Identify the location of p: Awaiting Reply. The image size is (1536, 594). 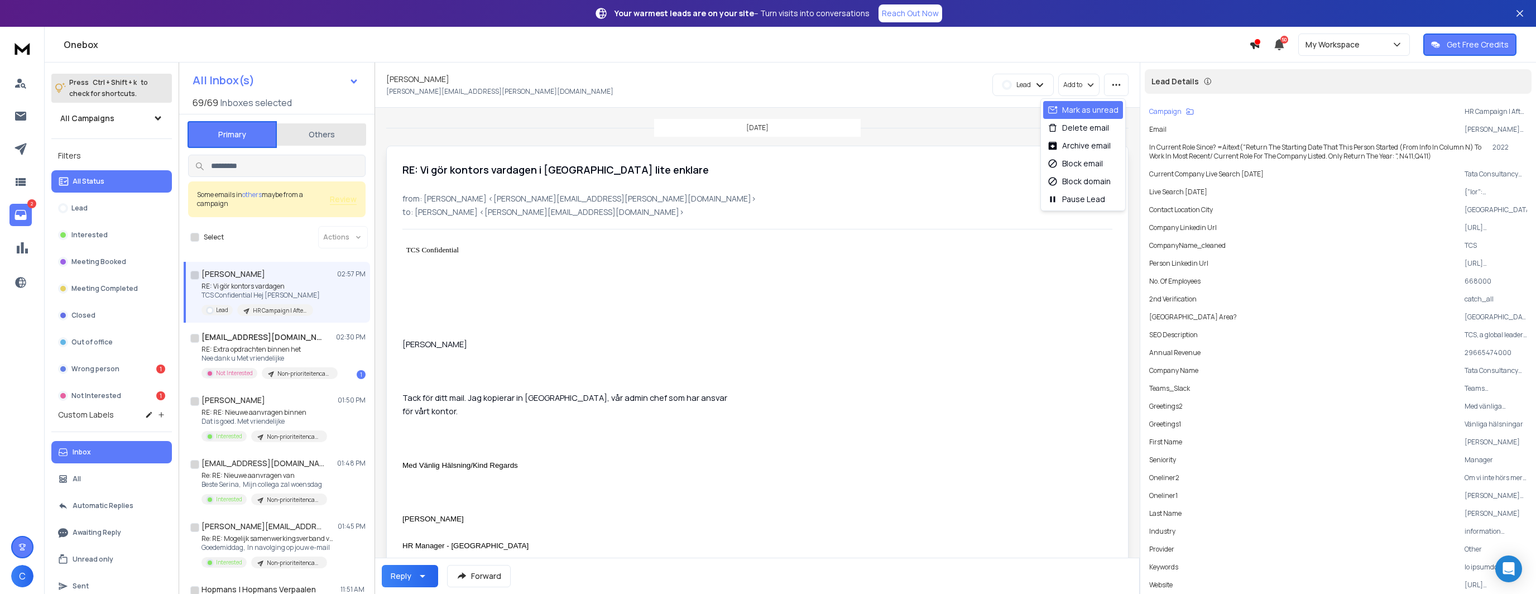
(97, 532).